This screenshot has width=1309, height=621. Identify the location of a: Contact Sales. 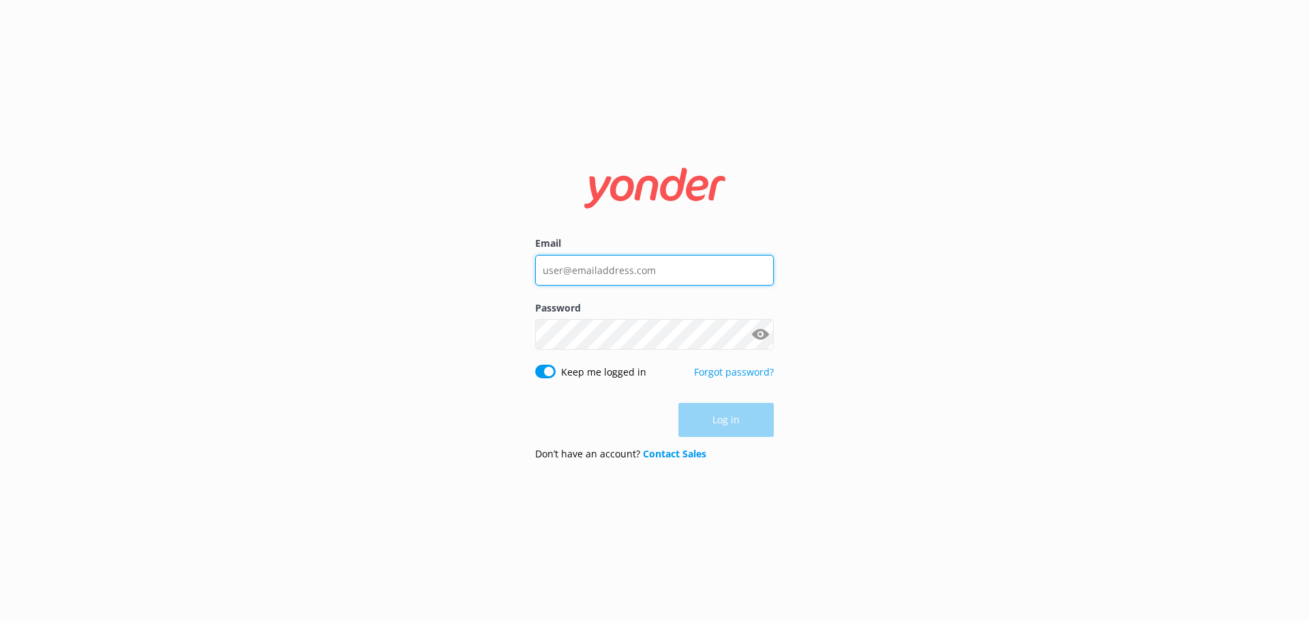
(674, 453).